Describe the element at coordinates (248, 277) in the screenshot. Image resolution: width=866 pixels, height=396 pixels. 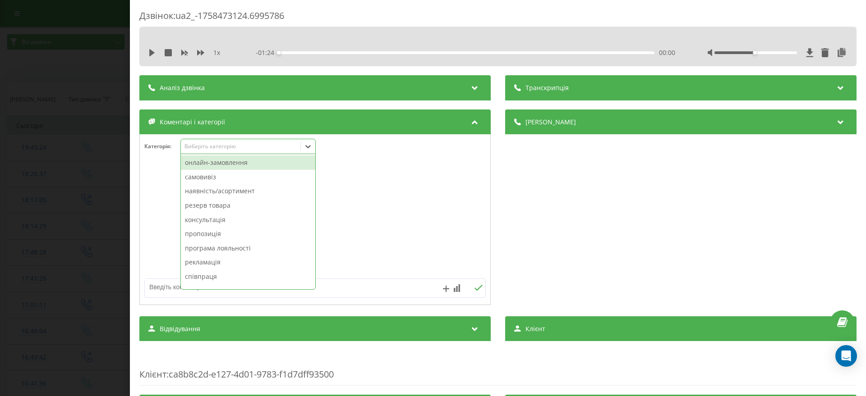
I see `div: співпраця` at that location.